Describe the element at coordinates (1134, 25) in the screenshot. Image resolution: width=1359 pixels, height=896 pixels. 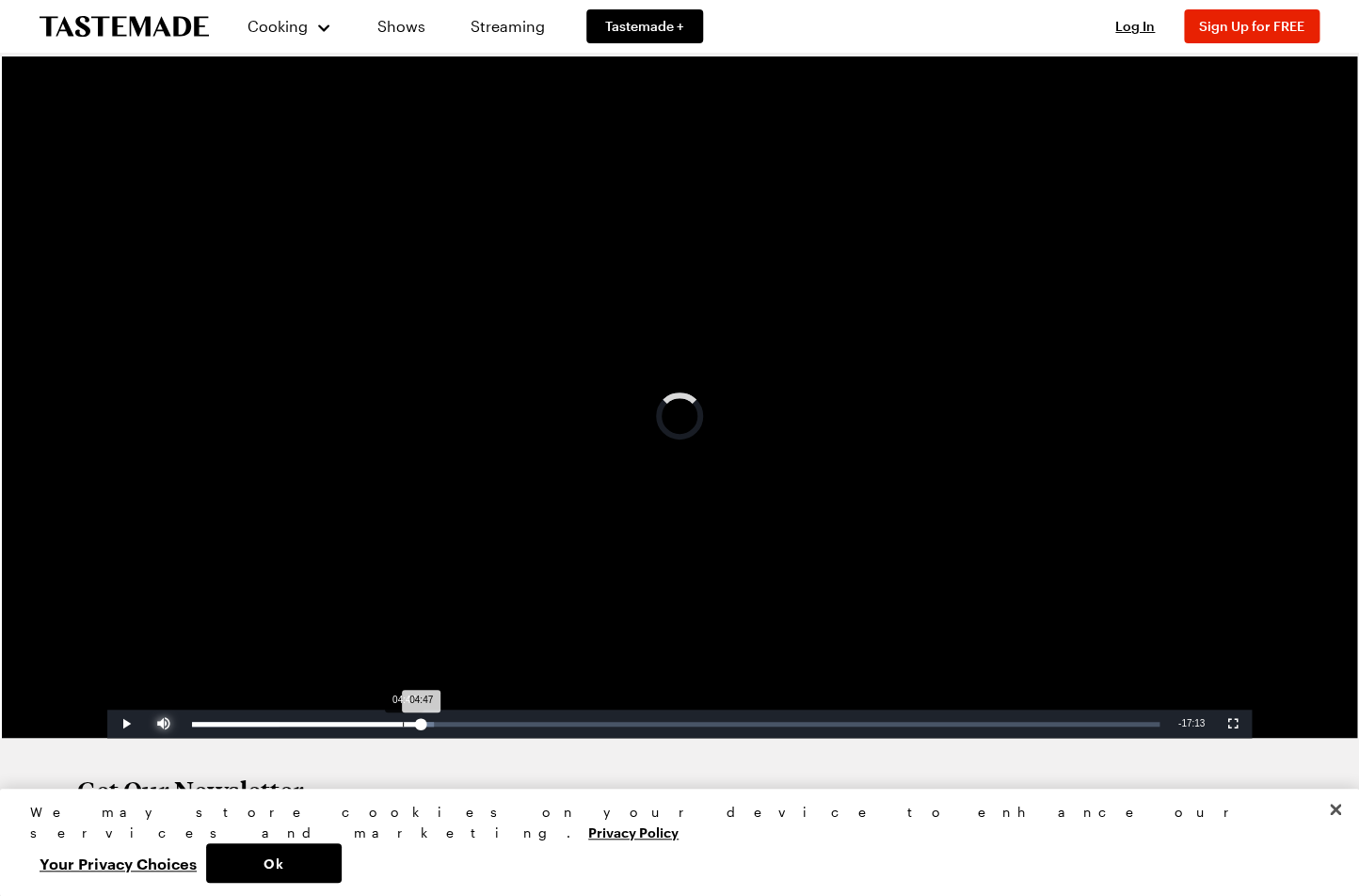
I see `span: Log In` at that location.